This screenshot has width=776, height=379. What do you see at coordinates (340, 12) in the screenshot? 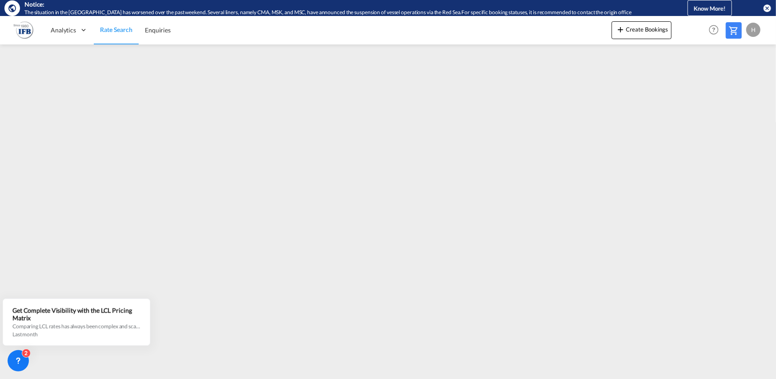
I see `div: The situation in the Red Sea has worsened over the past weekend. Several liners, namely CMA, MSK,...` at bounding box center [340, 12].